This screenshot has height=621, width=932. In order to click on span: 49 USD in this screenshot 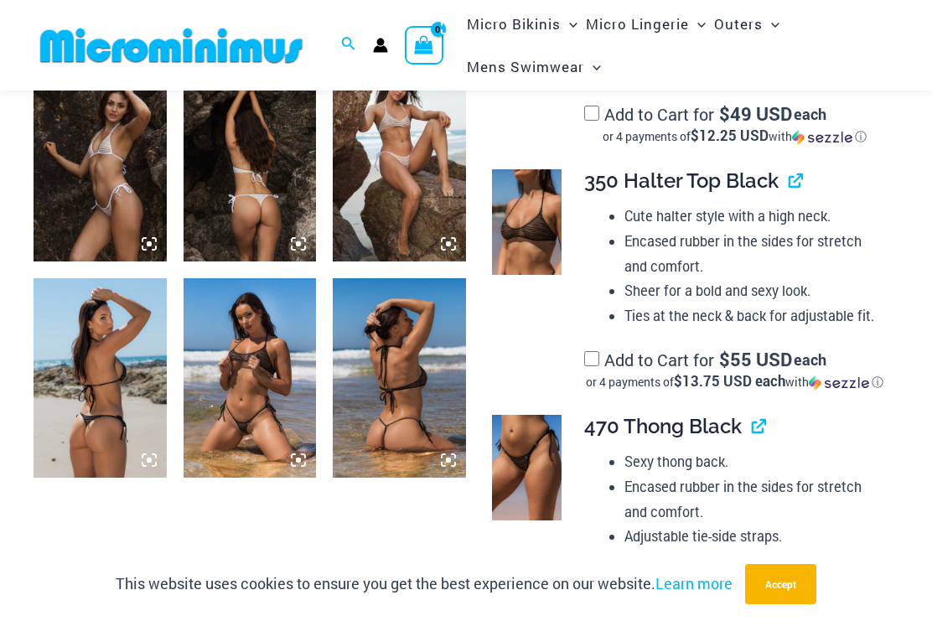, I will do `click(755, 114)`.